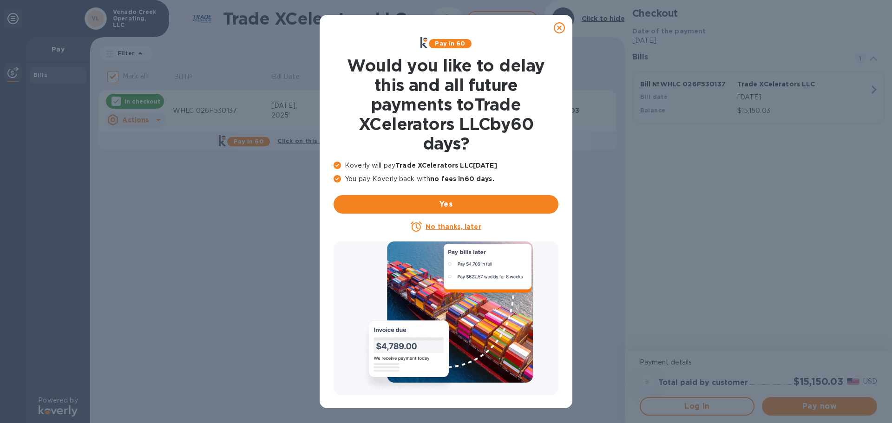 The height and width of the screenshot is (423, 892). I want to click on b: no fees in 60 days ., so click(462, 179).